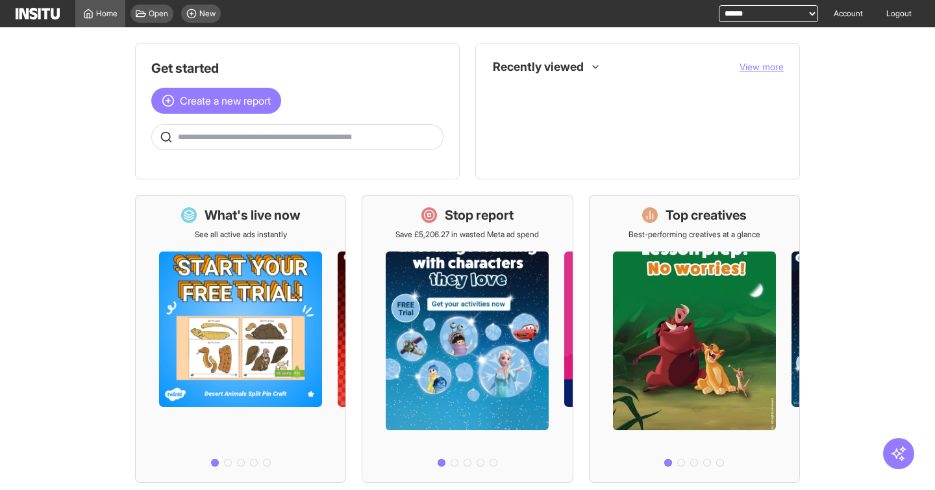 The height and width of the screenshot is (490, 935). I want to click on p: Best-performing creatives at a glance, so click(694, 235).